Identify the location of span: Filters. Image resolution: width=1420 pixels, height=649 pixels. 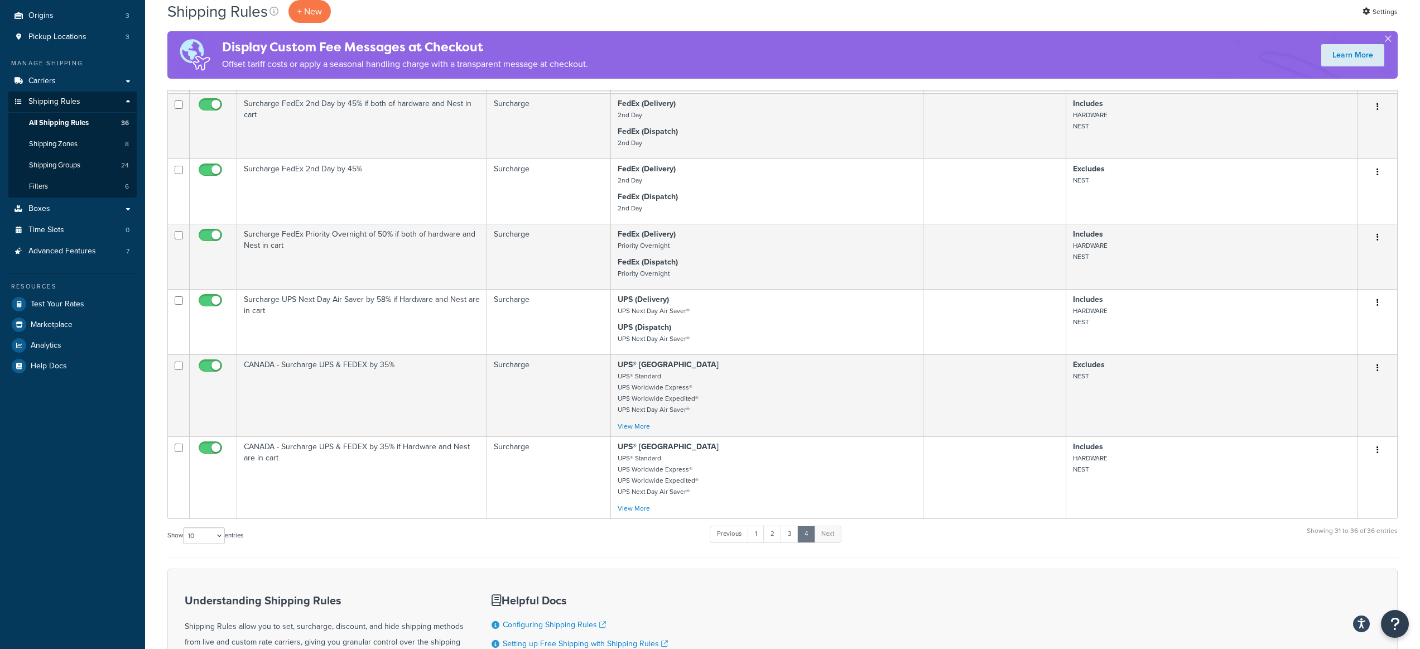
(38, 186).